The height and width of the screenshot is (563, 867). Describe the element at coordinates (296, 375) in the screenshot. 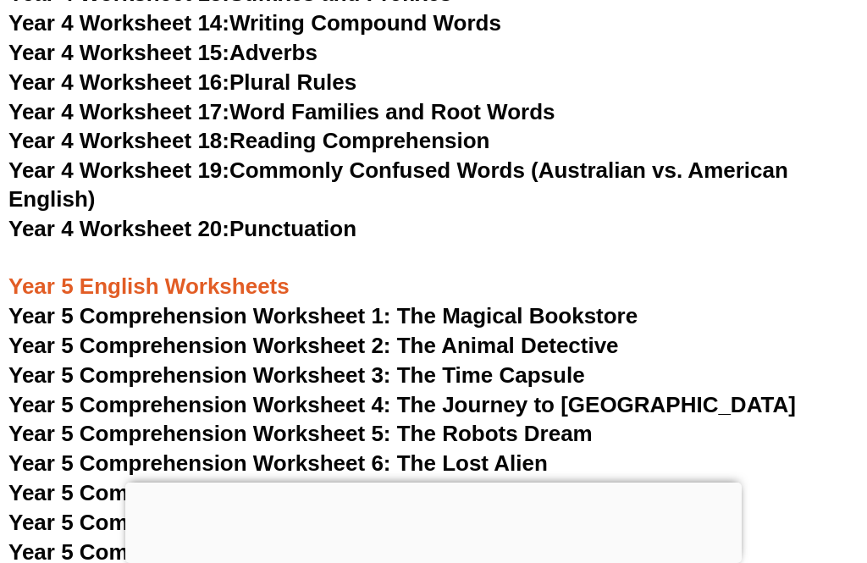

I see `a: Year 5 Comprehension Worksheet 3: The Time Capsule` at that location.